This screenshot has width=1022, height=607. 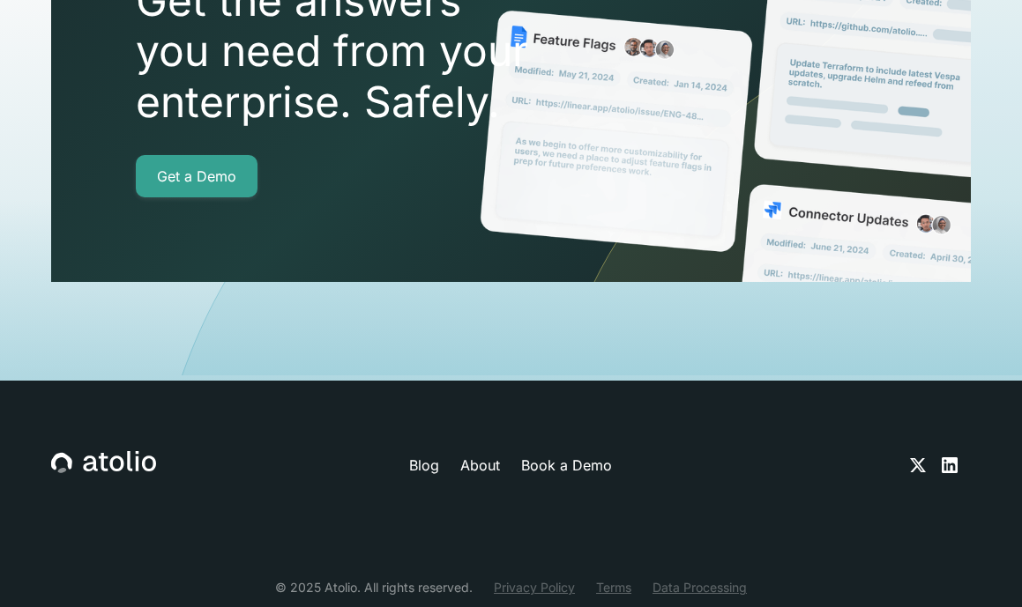 What do you see at coordinates (480, 465) in the screenshot?
I see `a: About` at bounding box center [480, 465].